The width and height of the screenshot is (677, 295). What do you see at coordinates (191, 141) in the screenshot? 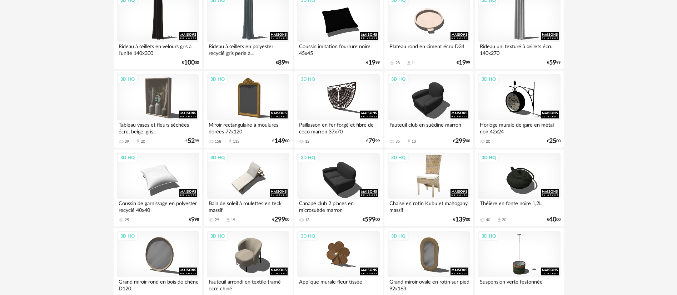
I see `span: 52` at bounding box center [191, 141].